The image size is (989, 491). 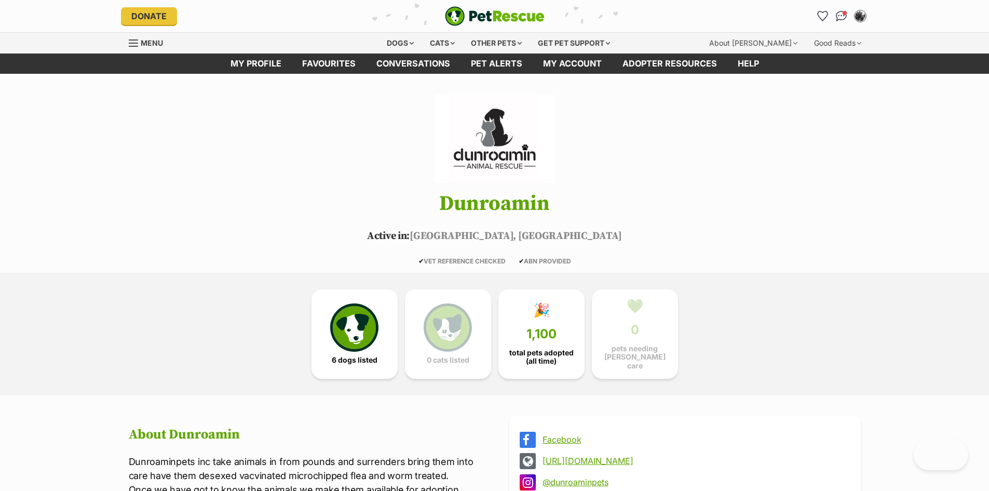 What do you see at coordinates (542, 334) in the screenshot?
I see `a: 🎉 1,100 total pets adopted (all time)` at bounding box center [542, 334].